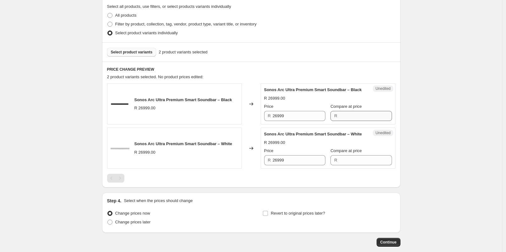  Describe the element at coordinates (133, 222) in the screenshot. I see `span: Change prices later` at that location.